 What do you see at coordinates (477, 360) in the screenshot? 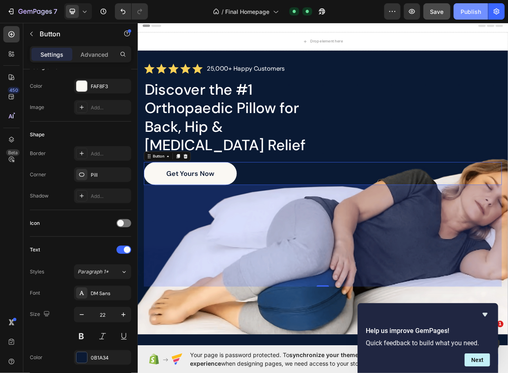
I see `button: Next question` at bounding box center [477, 360].